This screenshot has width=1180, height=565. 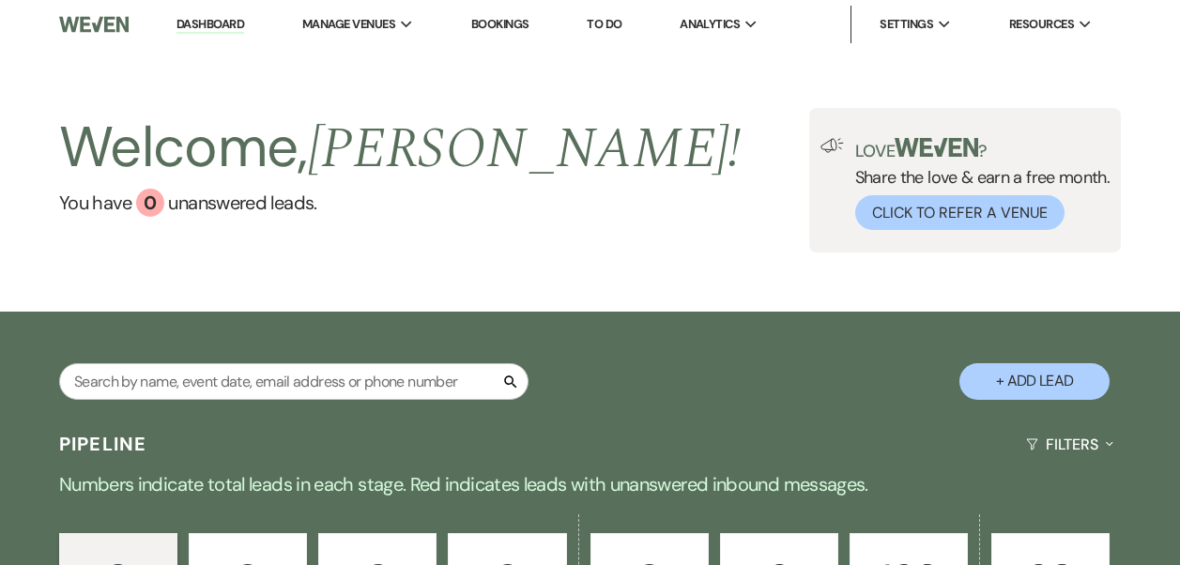 What do you see at coordinates (150, 203) in the screenshot?
I see `div: 0` at bounding box center [150, 203].